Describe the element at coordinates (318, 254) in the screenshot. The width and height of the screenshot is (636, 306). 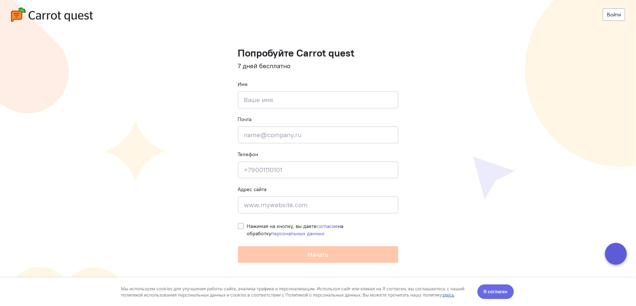
I see `span: Начать` at that location.